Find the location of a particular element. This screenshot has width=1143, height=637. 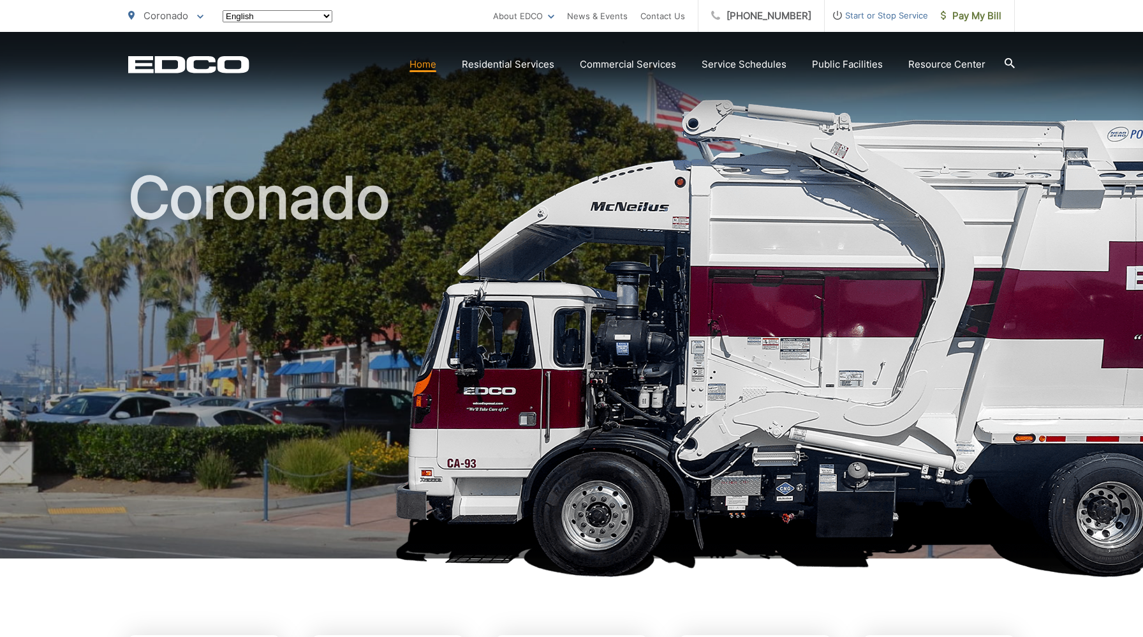

a: Residential Services is located at coordinates (508, 64).